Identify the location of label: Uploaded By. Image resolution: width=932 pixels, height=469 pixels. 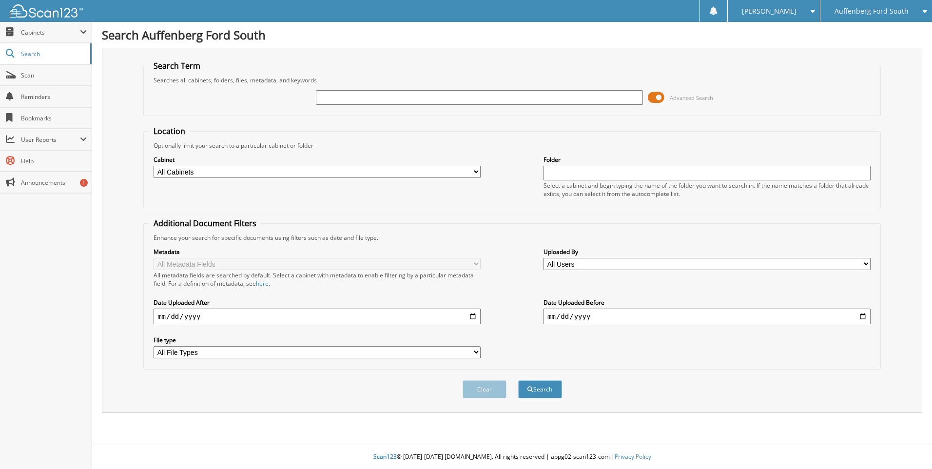
(707, 252).